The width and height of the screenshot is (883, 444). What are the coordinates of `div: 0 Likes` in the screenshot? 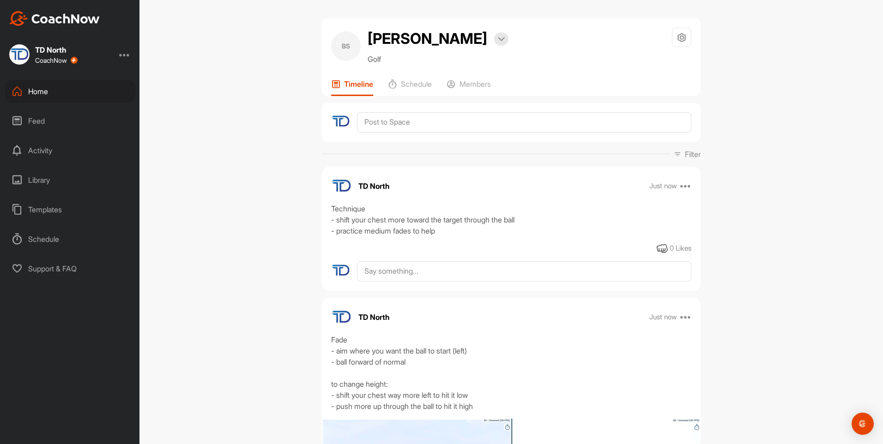 It's located at (680, 249).